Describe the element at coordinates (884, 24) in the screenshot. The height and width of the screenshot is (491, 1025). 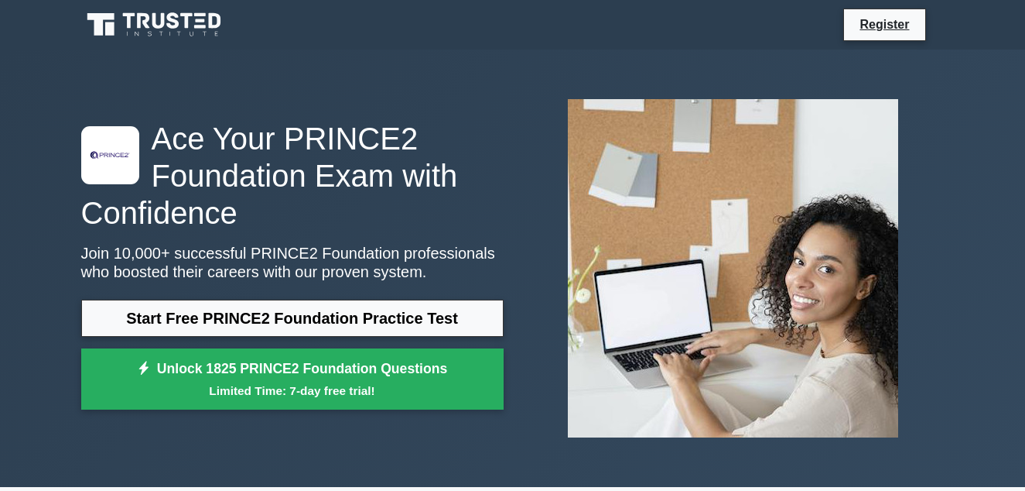
I see `a: Register` at that location.